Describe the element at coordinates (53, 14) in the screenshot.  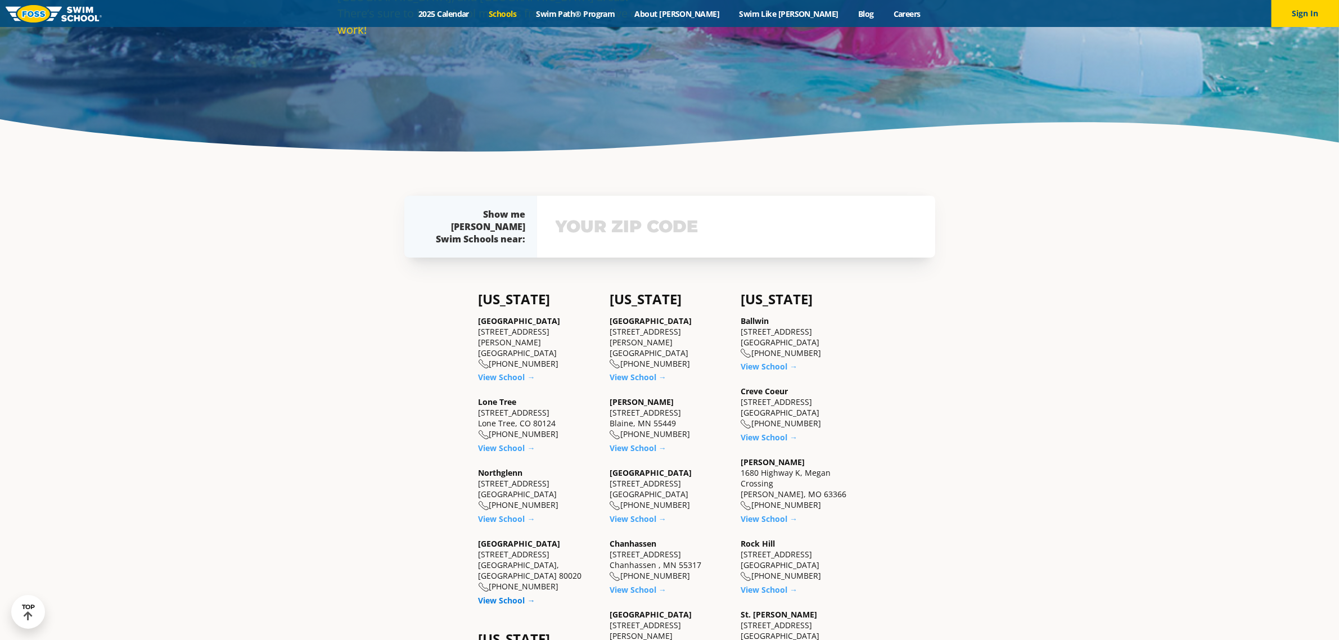
I see `img: FOSS Swim School Logo` at that location.